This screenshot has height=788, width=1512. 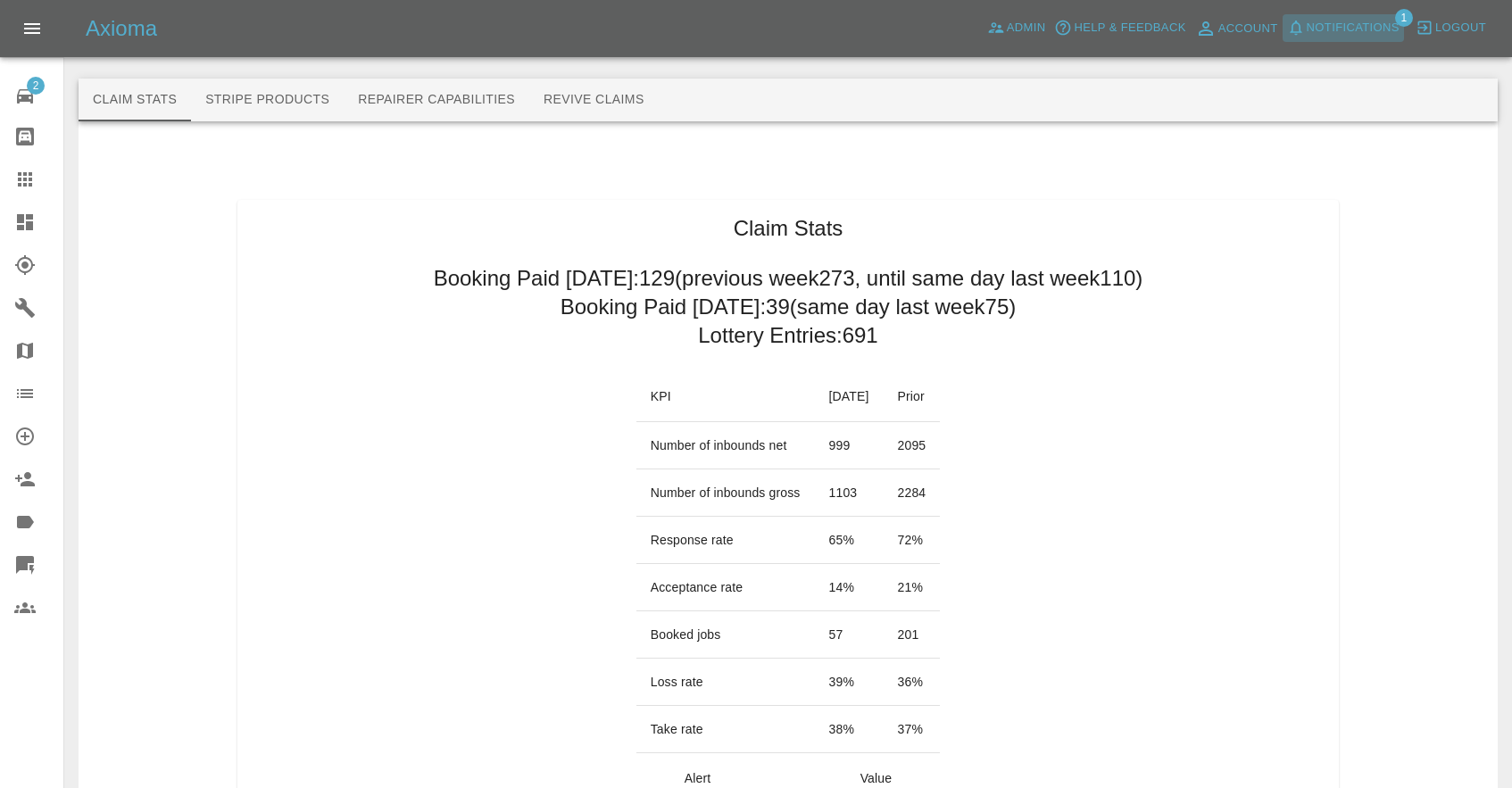 What do you see at coordinates (725, 635) in the screenshot?
I see `td: Booked jobs` at bounding box center [725, 635].